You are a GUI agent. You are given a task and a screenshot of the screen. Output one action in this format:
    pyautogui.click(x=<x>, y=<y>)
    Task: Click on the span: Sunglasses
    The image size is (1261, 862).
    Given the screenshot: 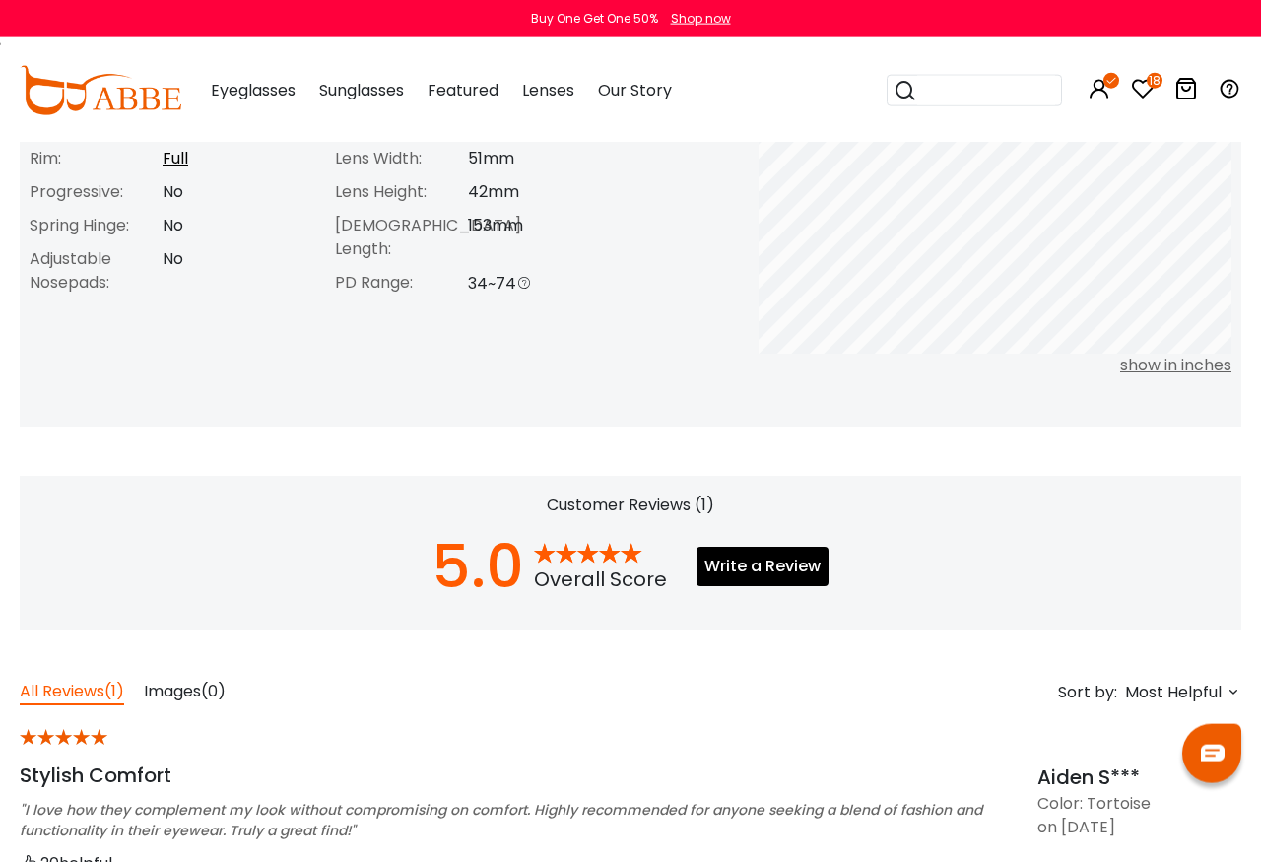 What is the action you would take?
    pyautogui.click(x=362, y=90)
    